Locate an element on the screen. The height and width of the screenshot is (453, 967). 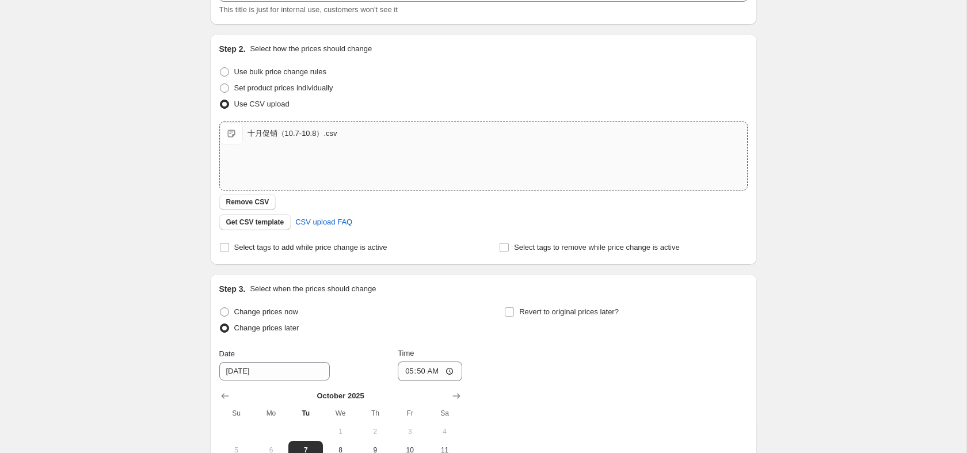
span: Date is located at coordinates (227, 353).